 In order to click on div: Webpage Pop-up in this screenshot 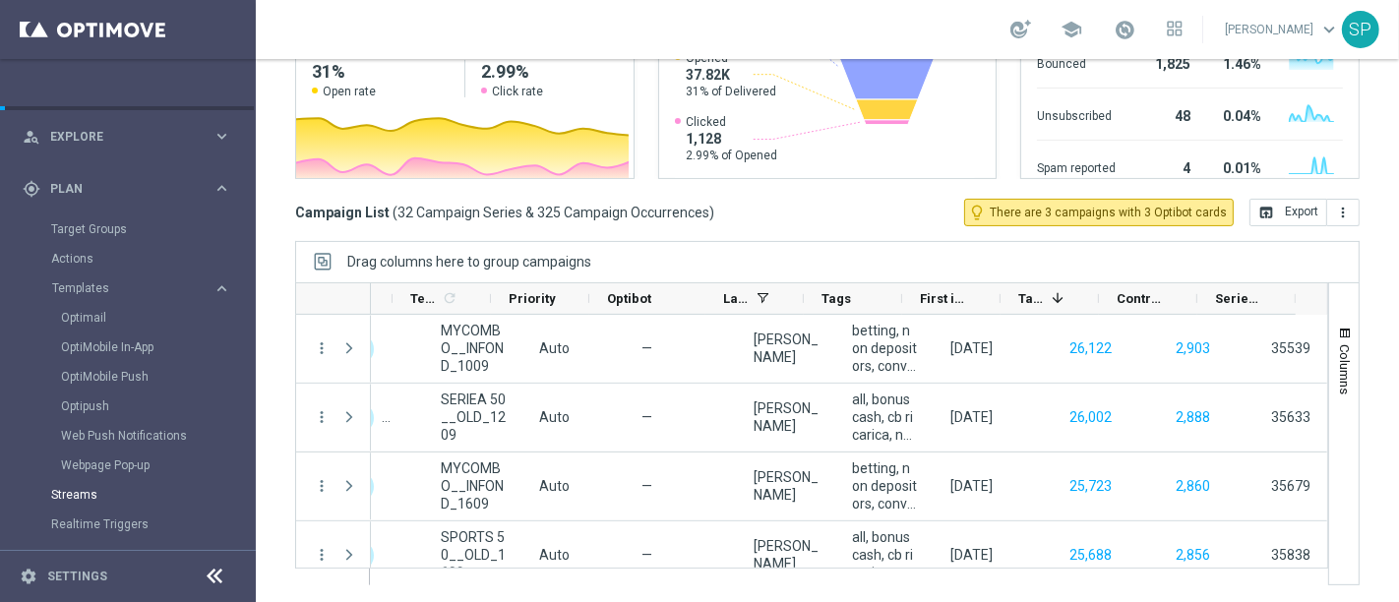, I will do `click(157, 465)`.